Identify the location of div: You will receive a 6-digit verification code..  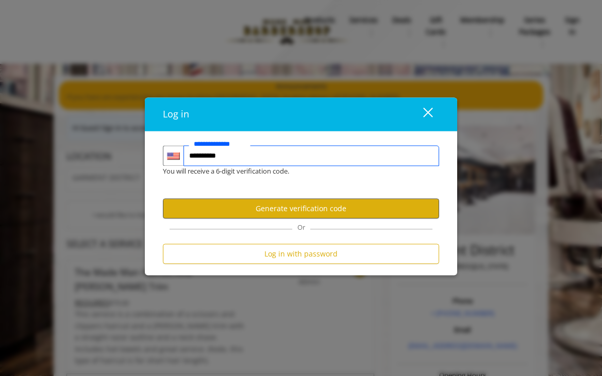
(293, 172).